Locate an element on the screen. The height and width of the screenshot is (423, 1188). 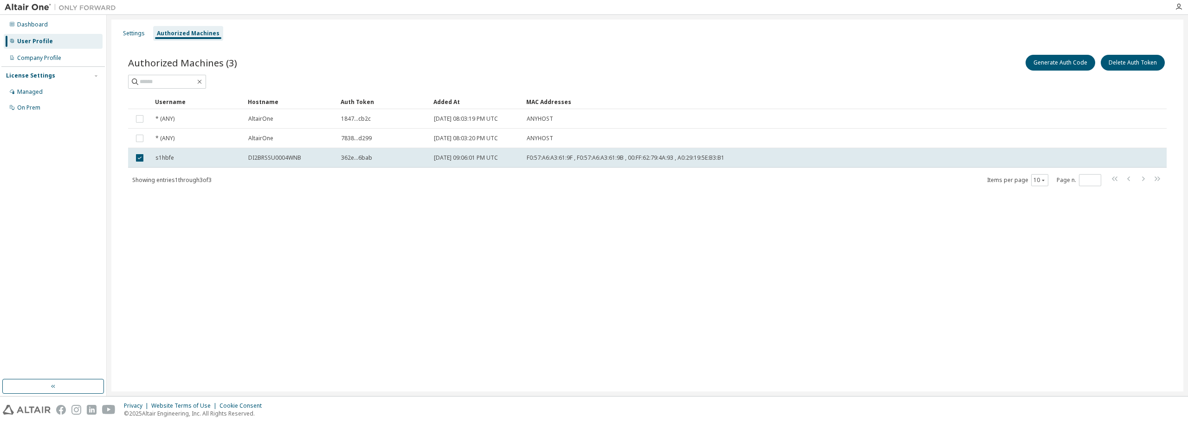
span: DI2BRSSU0004WNB is located at coordinates (275, 158).